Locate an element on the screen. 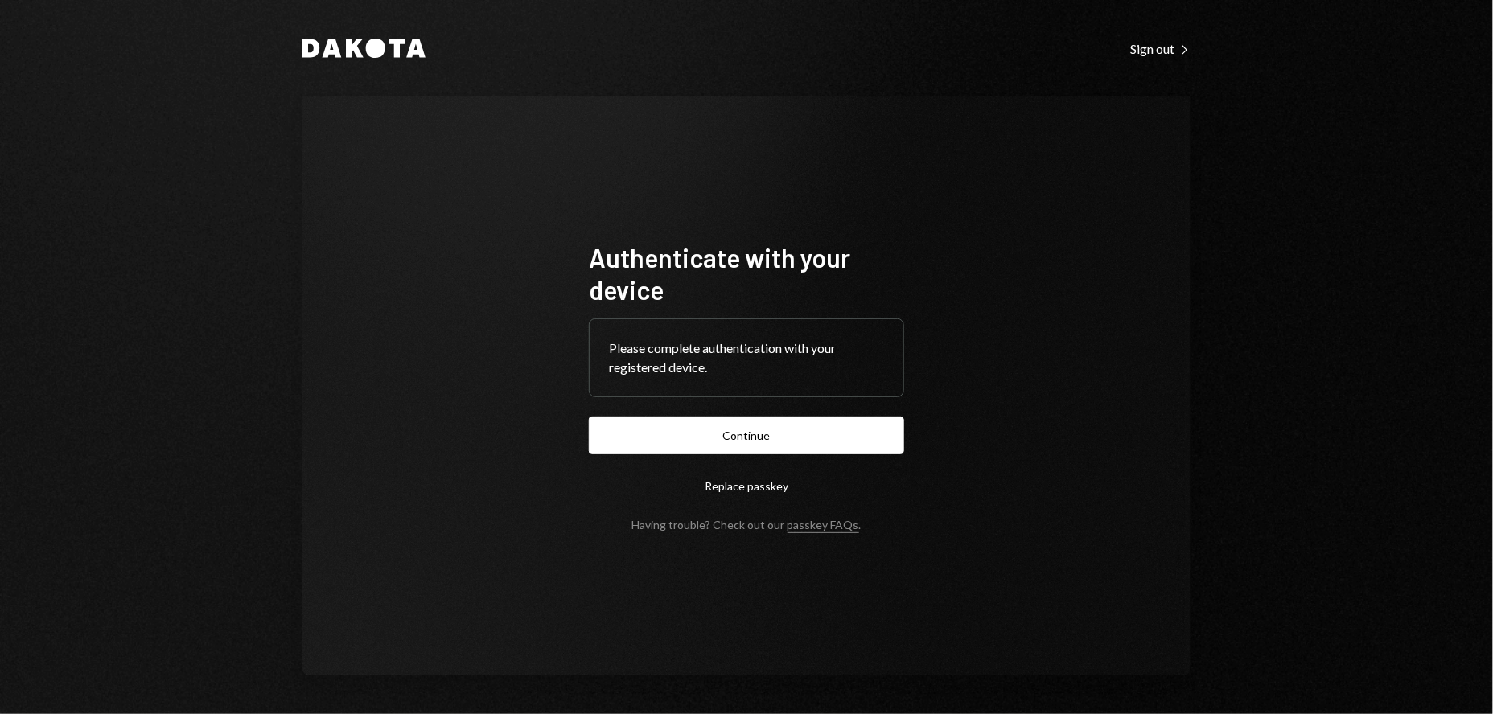  div: Please complete authentication with your registered device. is located at coordinates (746, 358).